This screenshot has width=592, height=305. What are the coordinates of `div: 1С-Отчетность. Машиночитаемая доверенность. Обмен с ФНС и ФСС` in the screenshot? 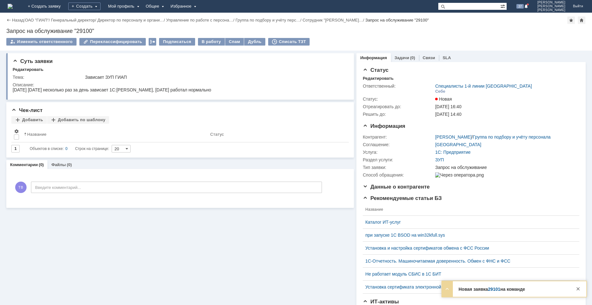 It's located at (469, 261).